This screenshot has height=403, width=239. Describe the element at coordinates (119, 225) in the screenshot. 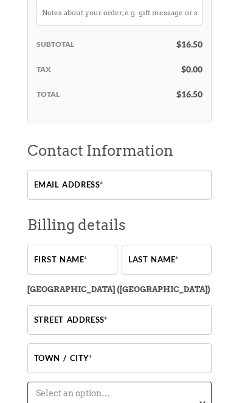

I see `h3: Billing details` at that location.